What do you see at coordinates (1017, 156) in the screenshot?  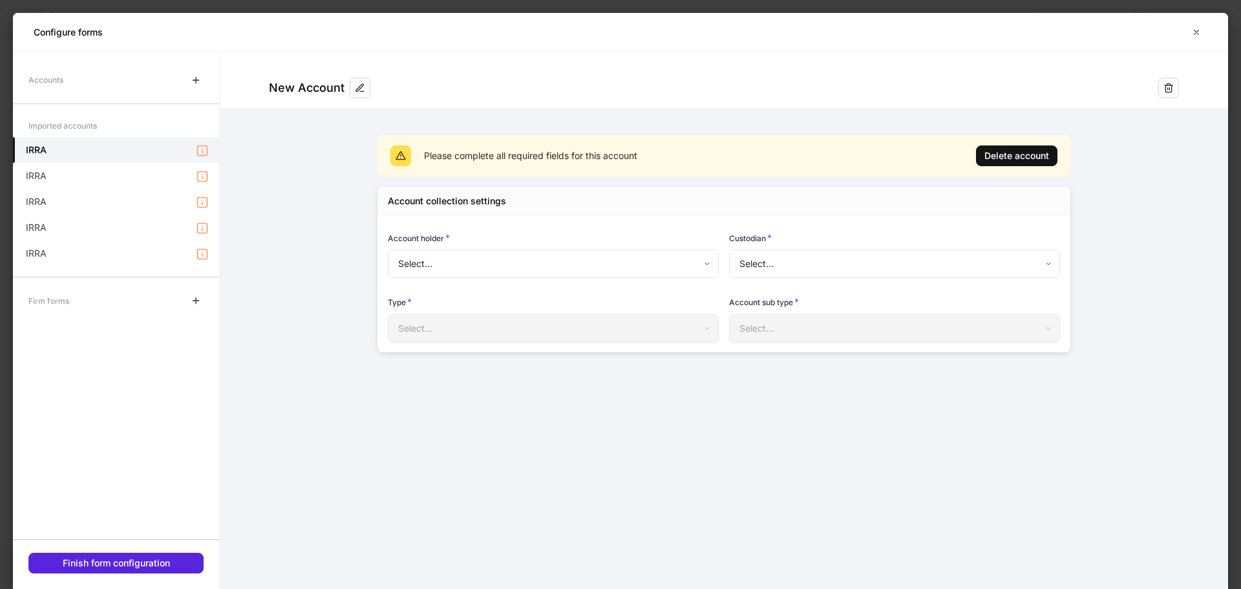 I see `div: Delete account` at bounding box center [1017, 156].